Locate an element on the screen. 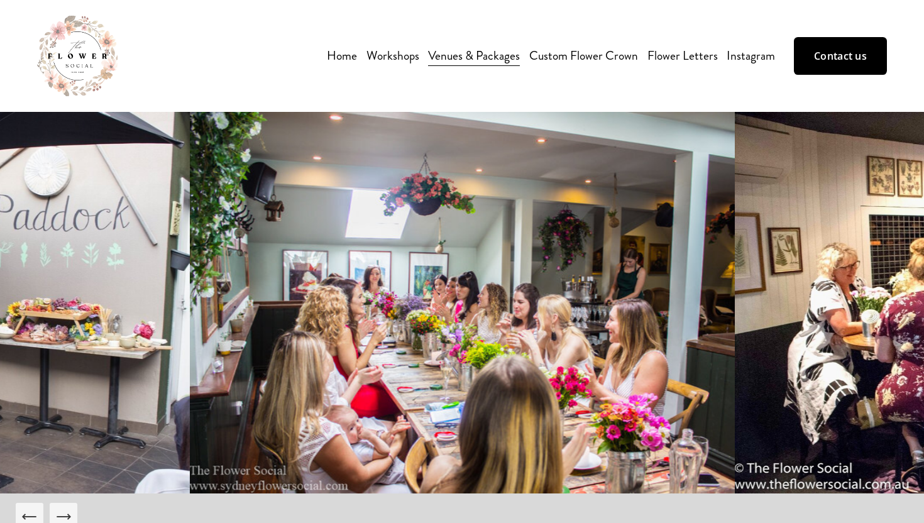 This screenshot has width=924, height=523. a: folder dropdown is located at coordinates (393, 55).